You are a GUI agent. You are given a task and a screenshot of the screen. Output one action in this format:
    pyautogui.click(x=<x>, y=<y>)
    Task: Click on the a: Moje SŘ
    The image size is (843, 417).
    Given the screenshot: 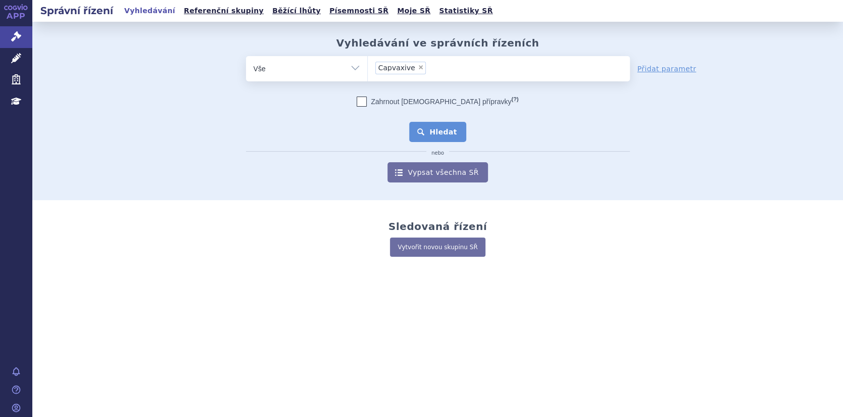 What is the action you would take?
    pyautogui.click(x=414, y=11)
    